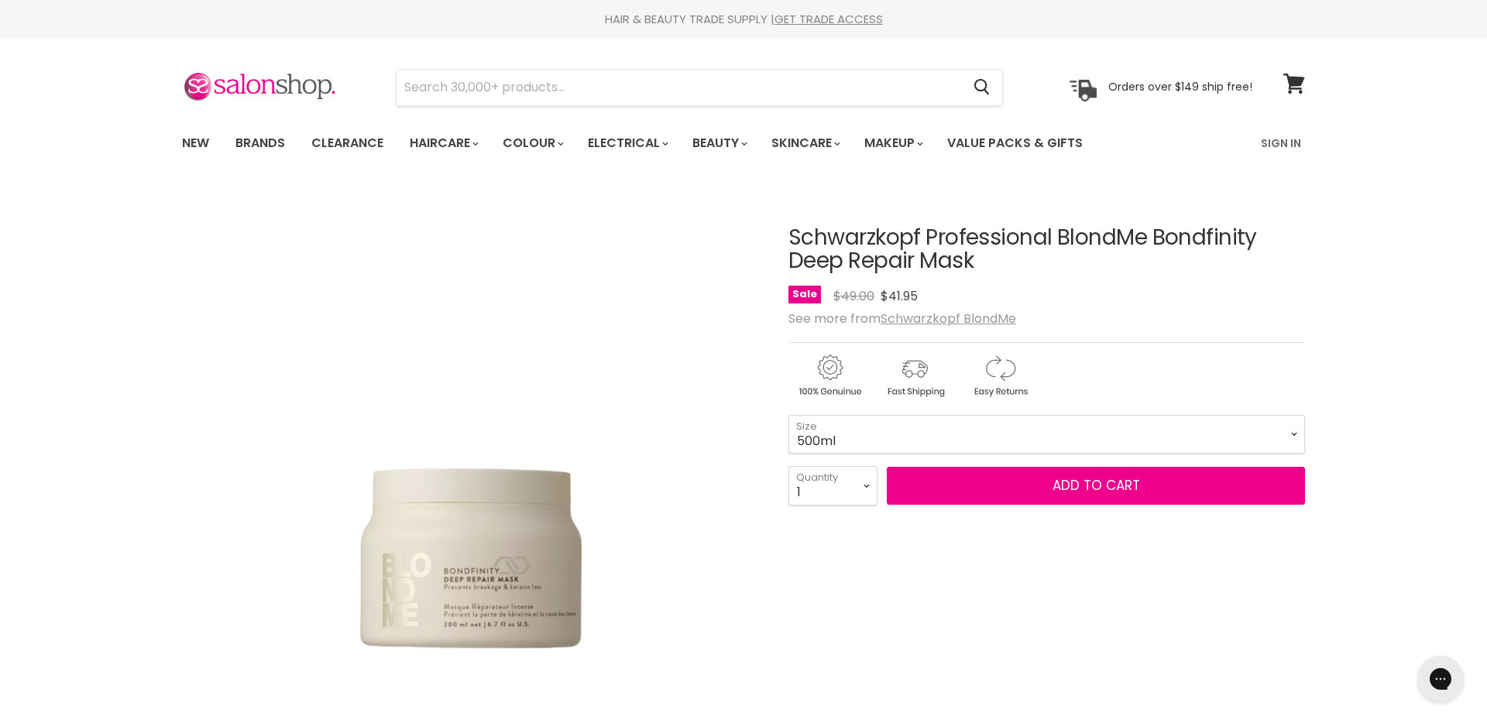 This screenshot has height=723, width=1487. I want to click on img: website_grey.svg, so click(31, 46).